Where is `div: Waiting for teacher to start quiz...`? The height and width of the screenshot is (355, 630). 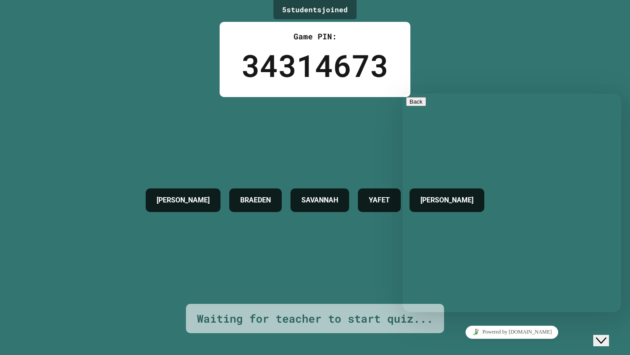 div: Waiting for teacher to start quiz... is located at coordinates (315, 319).